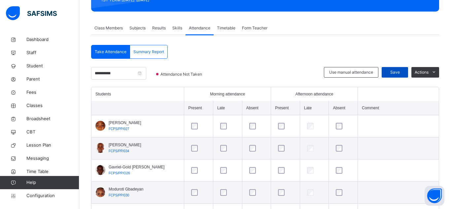  Describe the element at coordinates (137, 28) in the screenshot. I see `span: Subjects` at that location.